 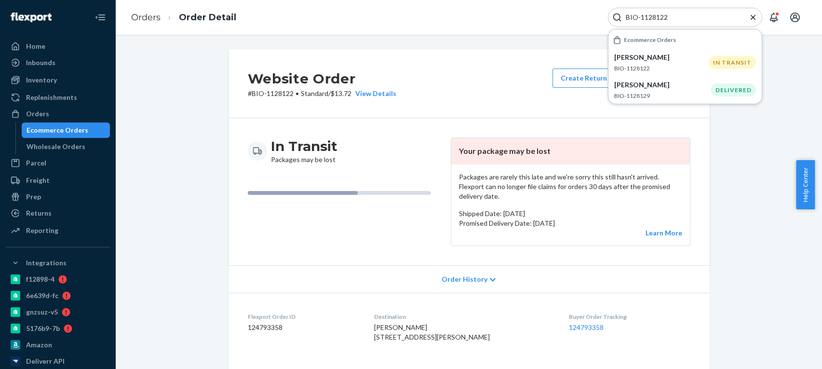 What do you see at coordinates (39, 213) in the screenshot?
I see `div: Returns` at bounding box center [39, 213].